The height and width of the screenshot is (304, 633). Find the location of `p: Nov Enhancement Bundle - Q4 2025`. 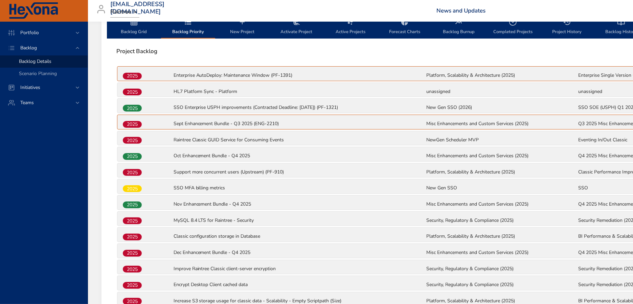

p: Nov Enhancement Bundle - Q4 2025 is located at coordinates (299, 204).